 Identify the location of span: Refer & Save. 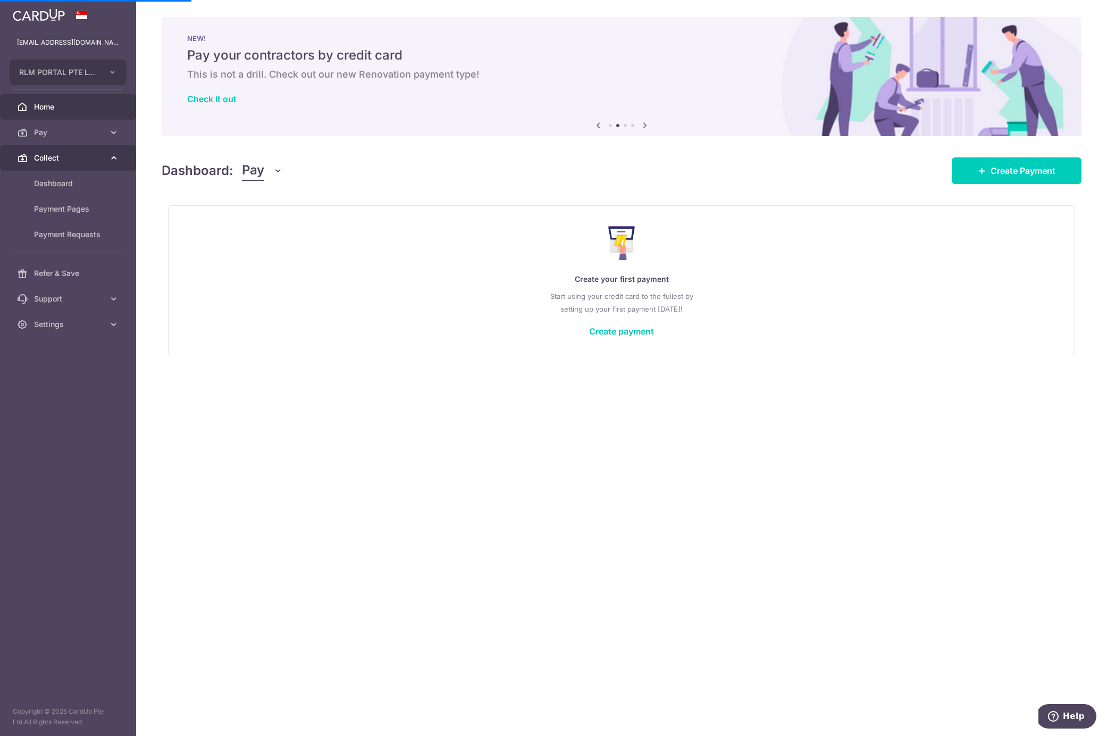
(69, 273).